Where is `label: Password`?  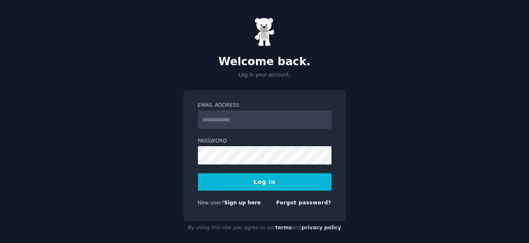
label: Password is located at coordinates (264, 141).